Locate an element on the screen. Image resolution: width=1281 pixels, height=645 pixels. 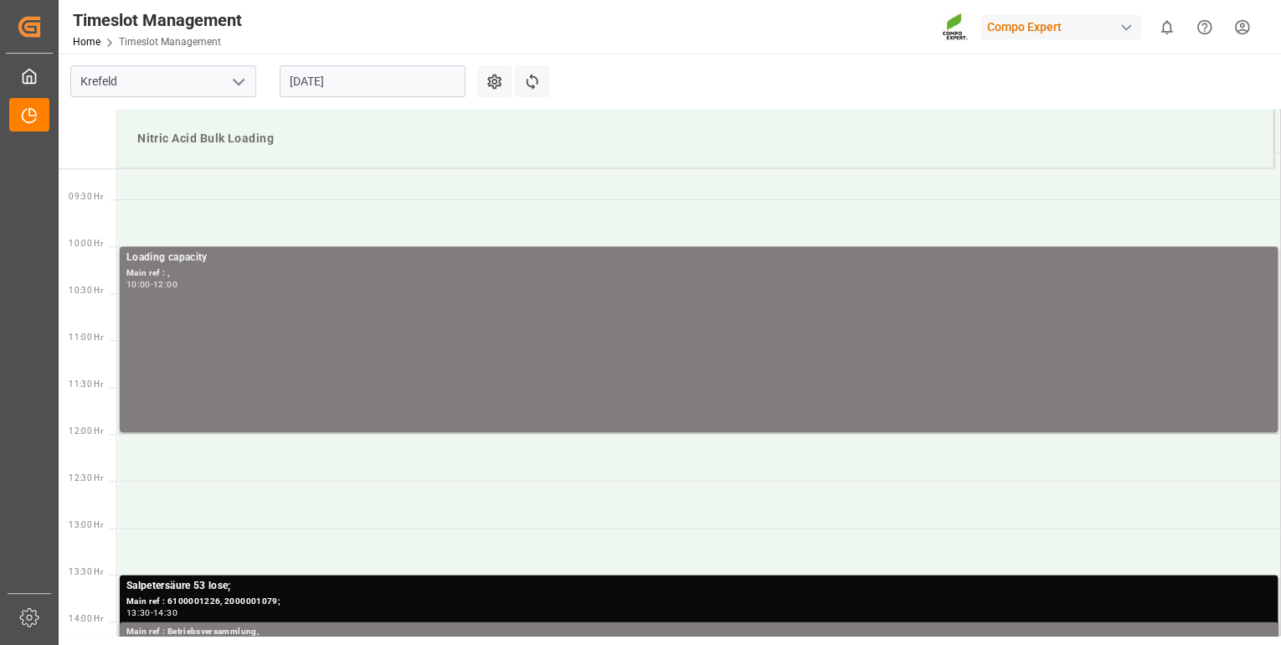
div: Salpetersäure 53 lose; is located at coordinates (698, 586).